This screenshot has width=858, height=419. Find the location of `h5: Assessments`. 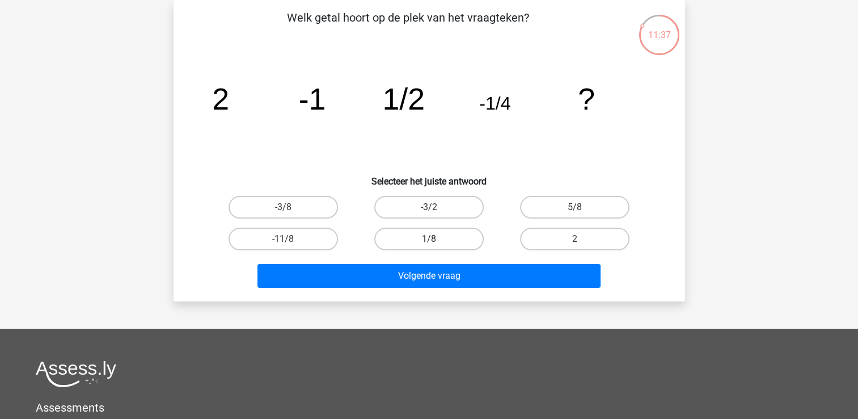

h5: Assessments is located at coordinates (429, 407).